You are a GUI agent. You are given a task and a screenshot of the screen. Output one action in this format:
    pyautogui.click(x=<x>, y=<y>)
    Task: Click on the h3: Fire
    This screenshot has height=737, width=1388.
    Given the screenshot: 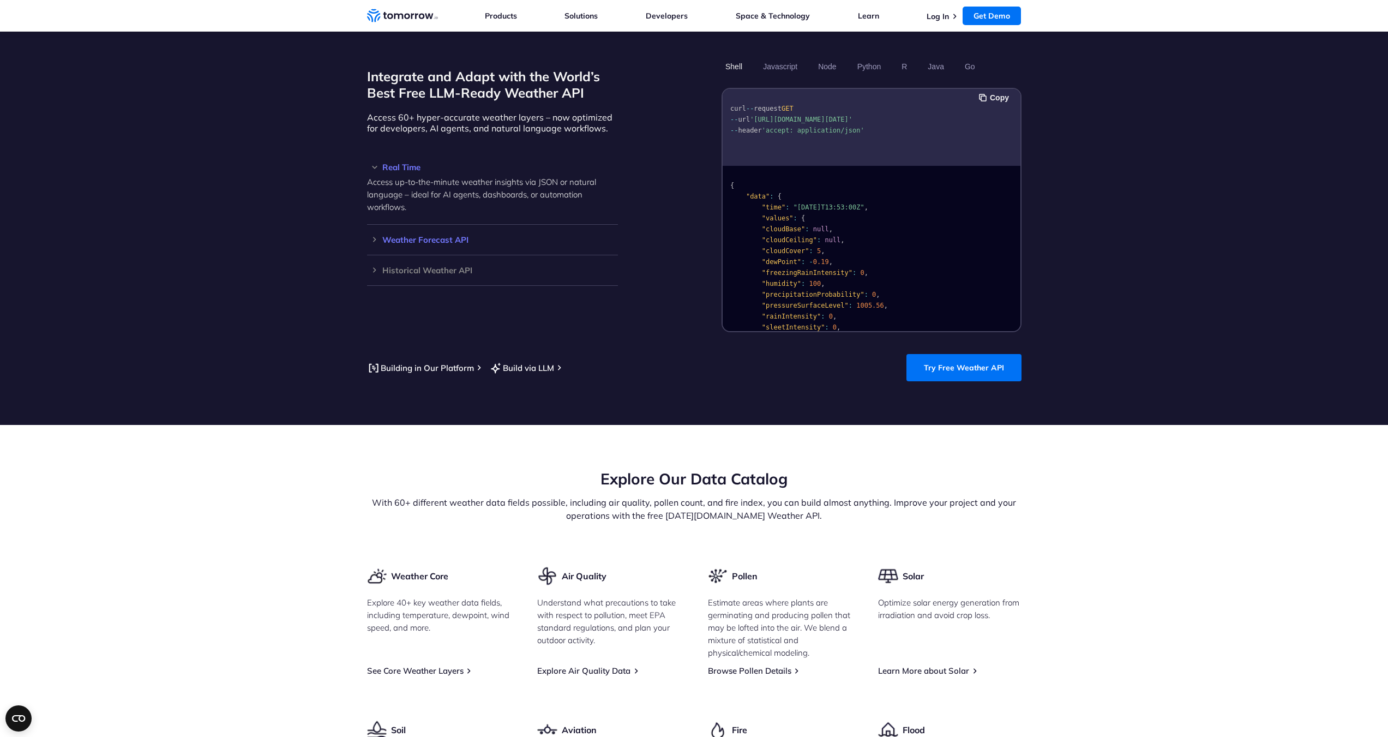 What is the action you would take?
    pyautogui.click(x=740, y=730)
    